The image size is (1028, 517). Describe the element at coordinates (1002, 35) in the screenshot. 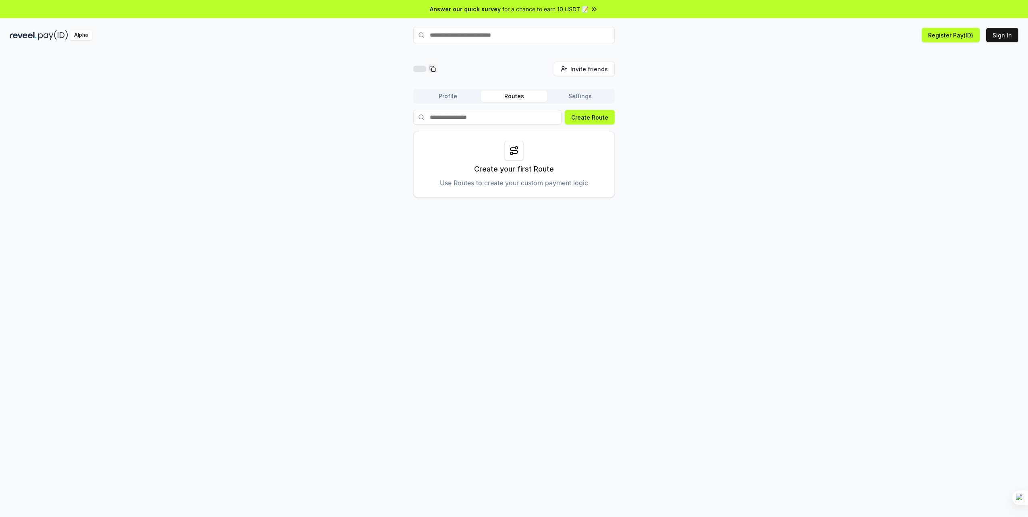

I see `button: Sign In` at that location.